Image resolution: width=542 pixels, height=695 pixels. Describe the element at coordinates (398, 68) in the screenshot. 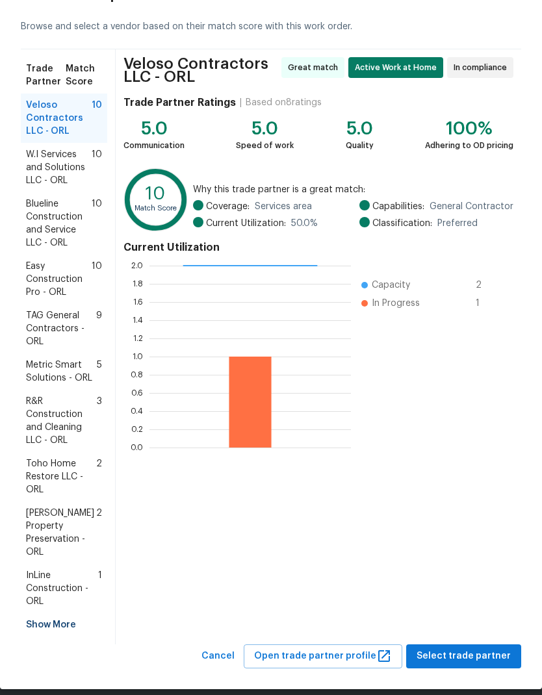

I see `span: Active Work at Home` at that location.